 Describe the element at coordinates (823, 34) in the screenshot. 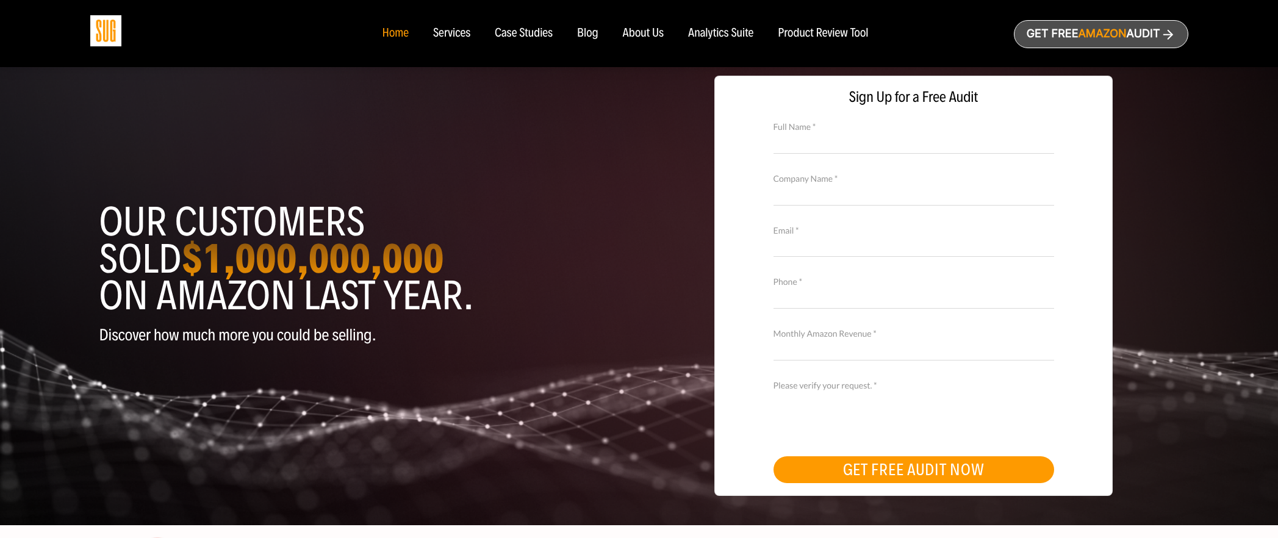

I see `a: Product Review Tool` at that location.